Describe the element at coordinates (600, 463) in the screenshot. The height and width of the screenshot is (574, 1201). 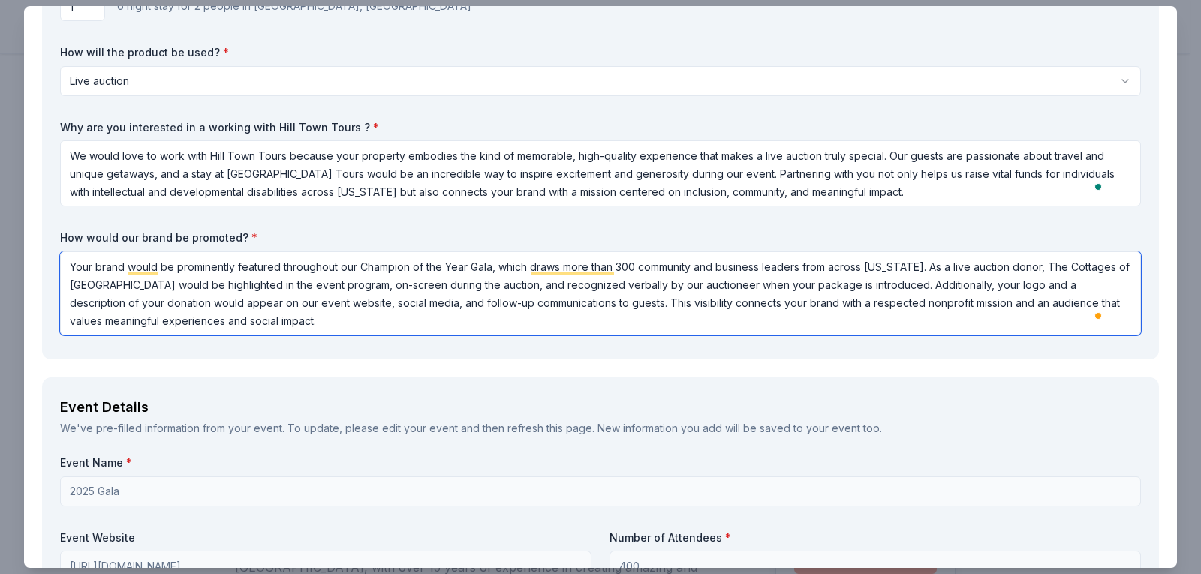
I see `label: Event Name` at that location.